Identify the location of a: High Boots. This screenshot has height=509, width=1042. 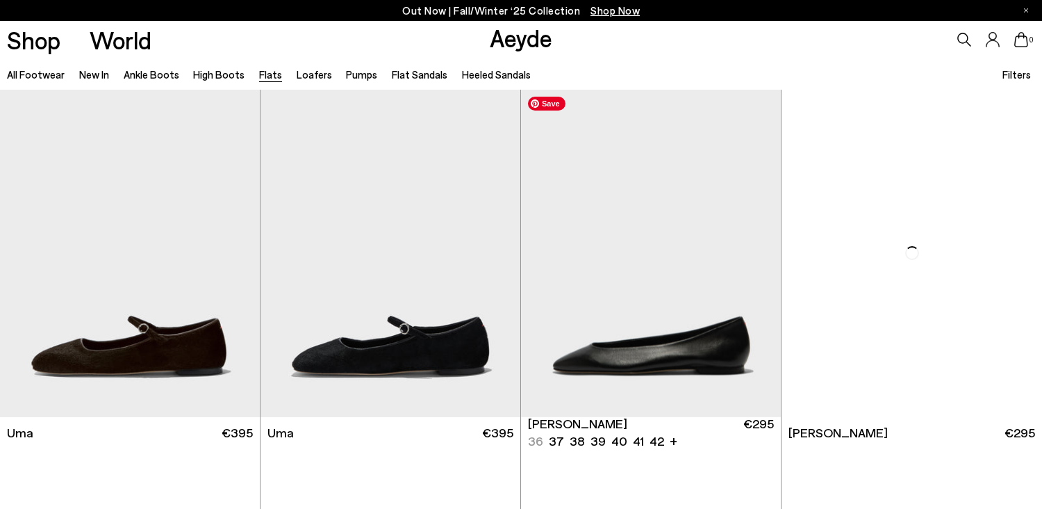
(219, 74).